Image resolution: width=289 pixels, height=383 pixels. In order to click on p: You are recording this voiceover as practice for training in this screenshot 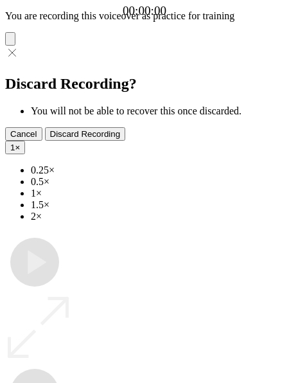, I will do `click(145, 16)`.